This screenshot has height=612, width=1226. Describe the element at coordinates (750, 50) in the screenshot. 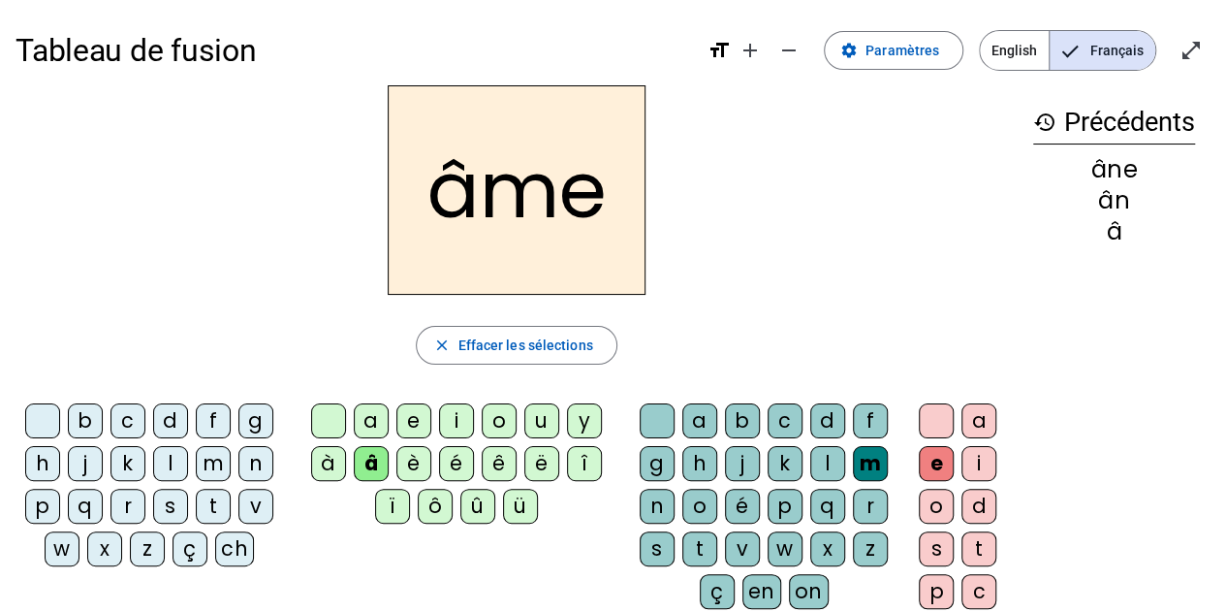

I see `button: Augmenter la taille de la police` at that location.